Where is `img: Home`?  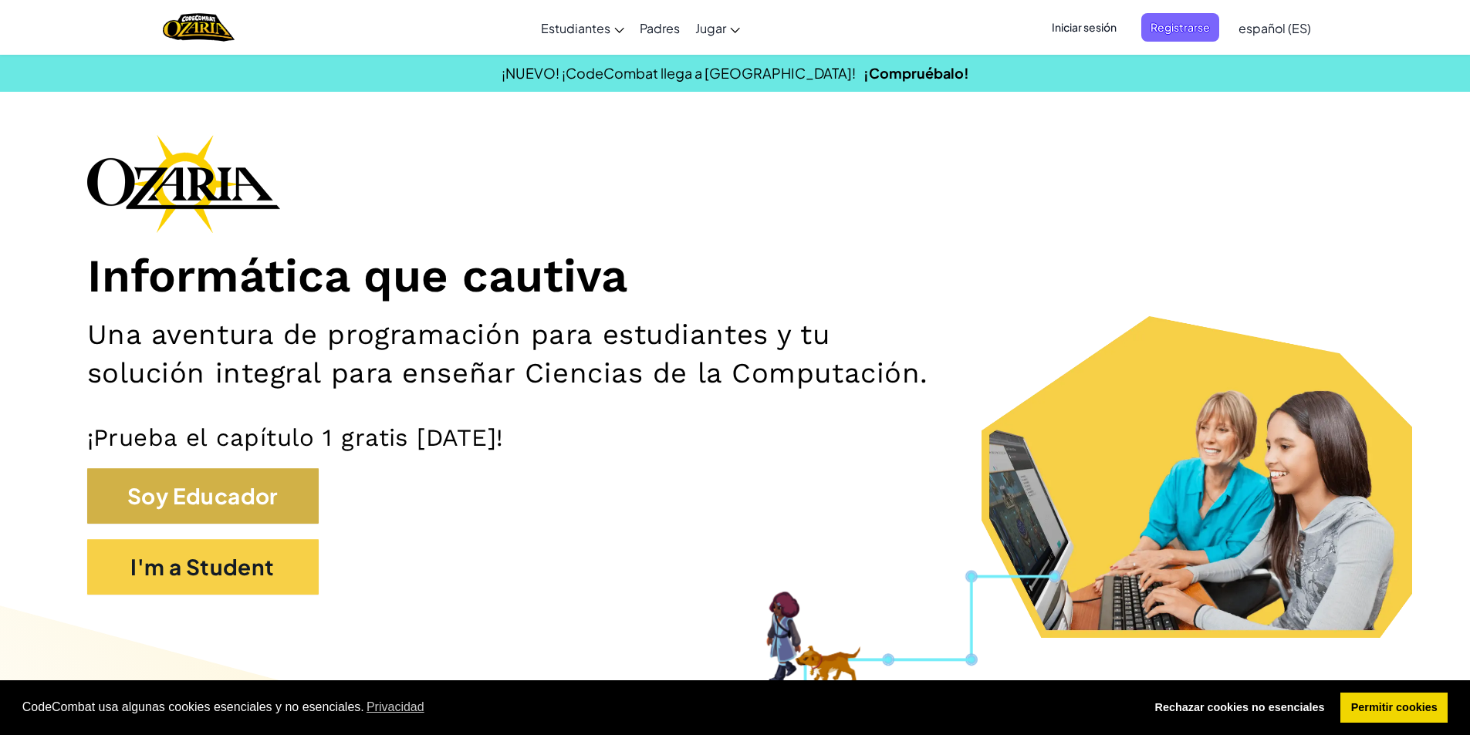
img: Home is located at coordinates (198, 27).